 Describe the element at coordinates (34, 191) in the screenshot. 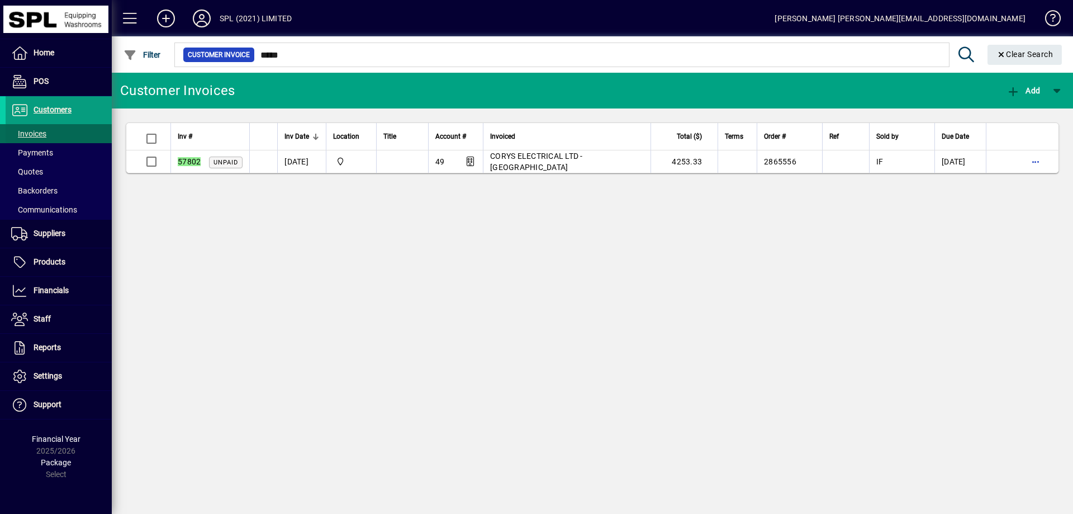

I see `span: Backorders` at that location.